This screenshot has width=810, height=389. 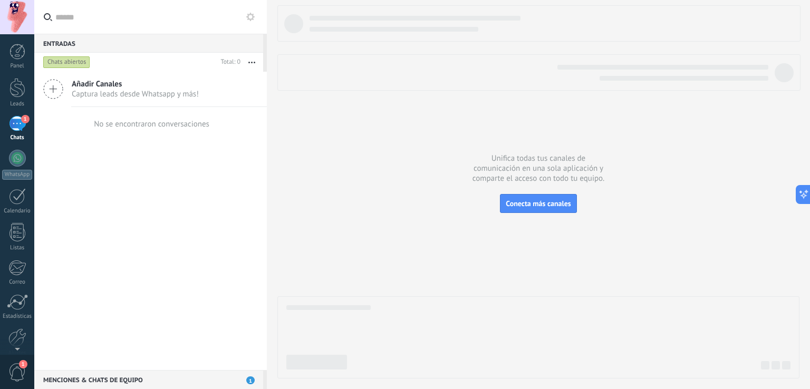 What do you see at coordinates (66, 62) in the screenshot?
I see `div: Chats abiertos` at bounding box center [66, 62].